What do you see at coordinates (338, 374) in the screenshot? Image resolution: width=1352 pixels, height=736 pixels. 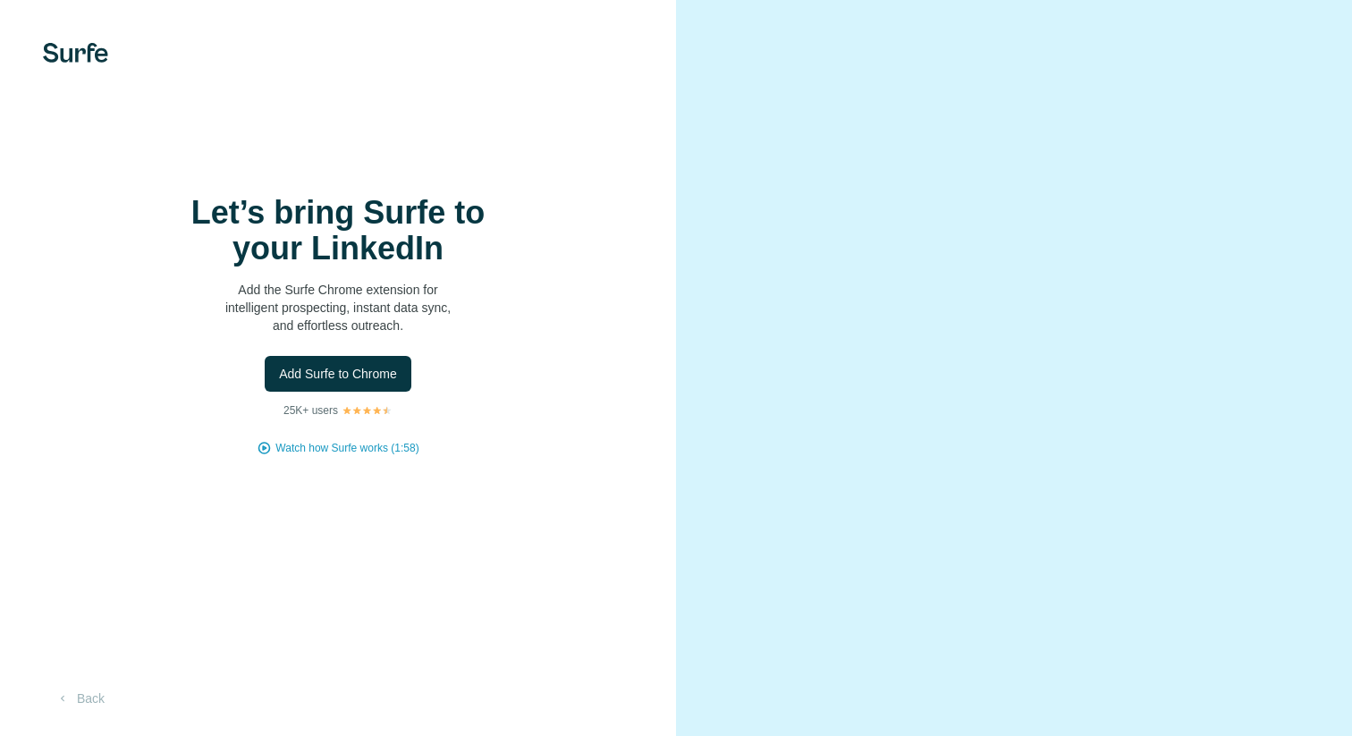 I see `button: Add Surfe to Chrome` at bounding box center [338, 374].